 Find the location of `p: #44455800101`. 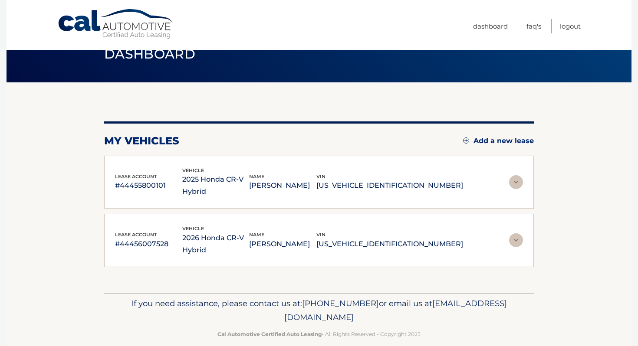

p: #44455800101 is located at coordinates (148, 186).